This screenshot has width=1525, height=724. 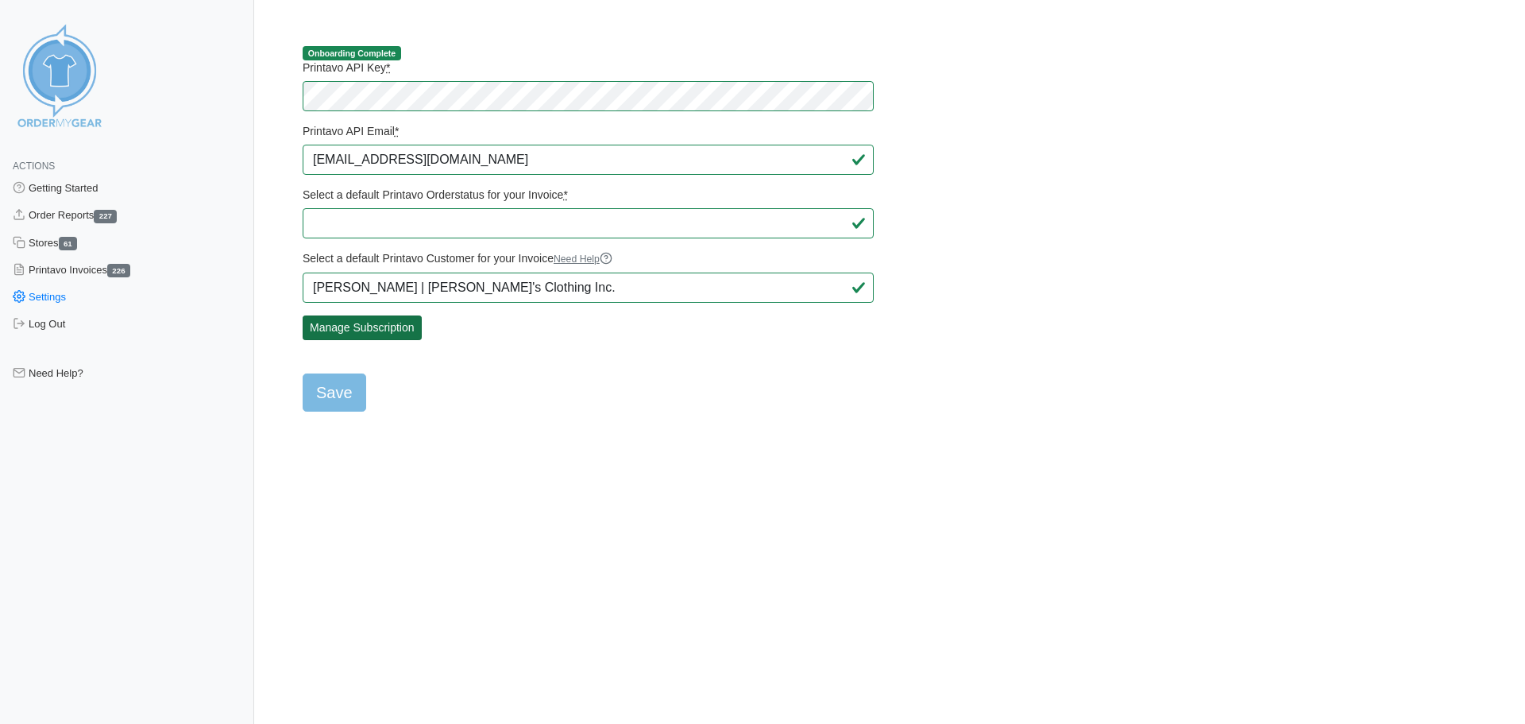 What do you see at coordinates (68, 243) in the screenshot?
I see `span: 61` at bounding box center [68, 243].